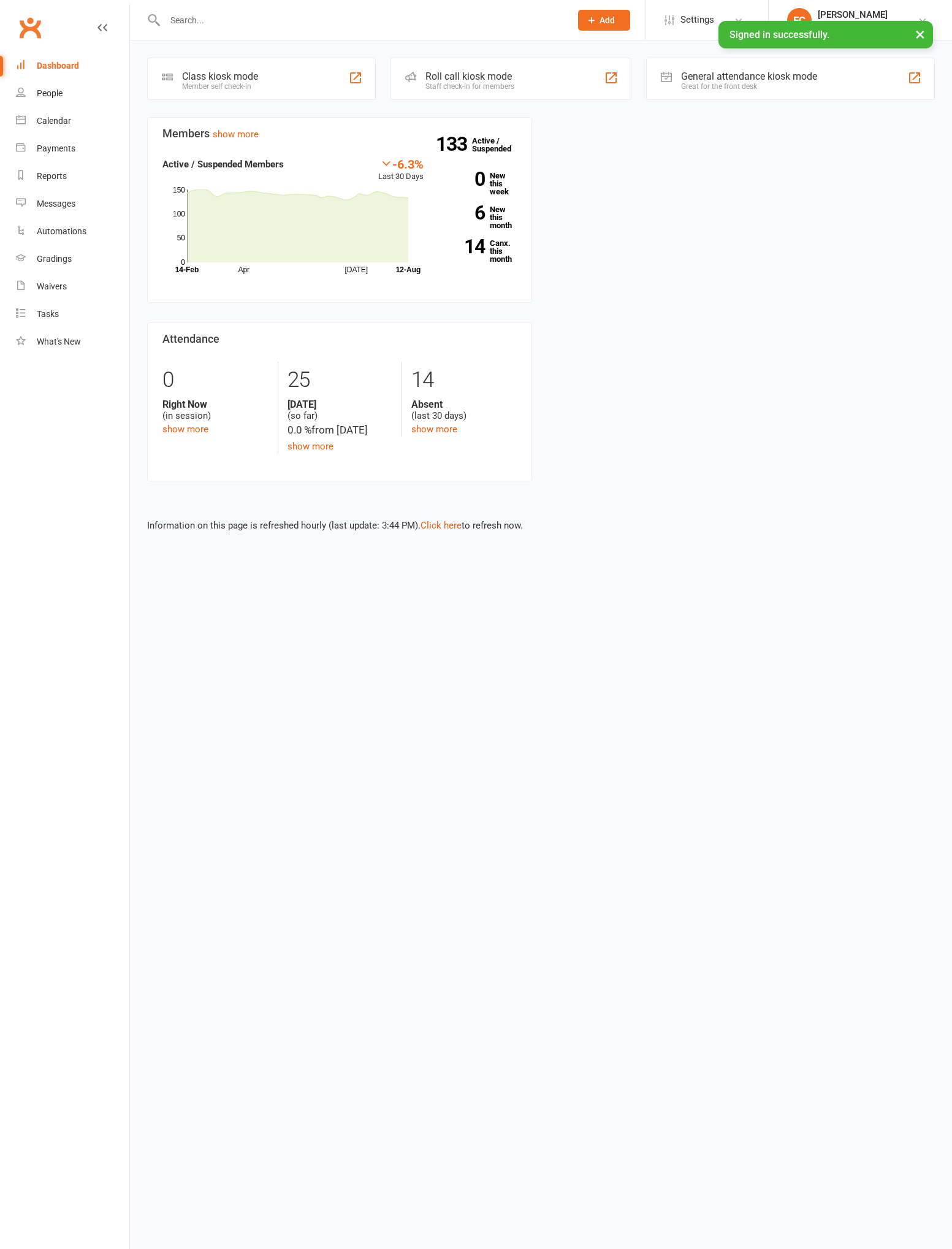 The height and width of the screenshot is (1249, 952). Describe the element at coordinates (220, 76) in the screenshot. I see `div: Class kiosk mode` at that location.